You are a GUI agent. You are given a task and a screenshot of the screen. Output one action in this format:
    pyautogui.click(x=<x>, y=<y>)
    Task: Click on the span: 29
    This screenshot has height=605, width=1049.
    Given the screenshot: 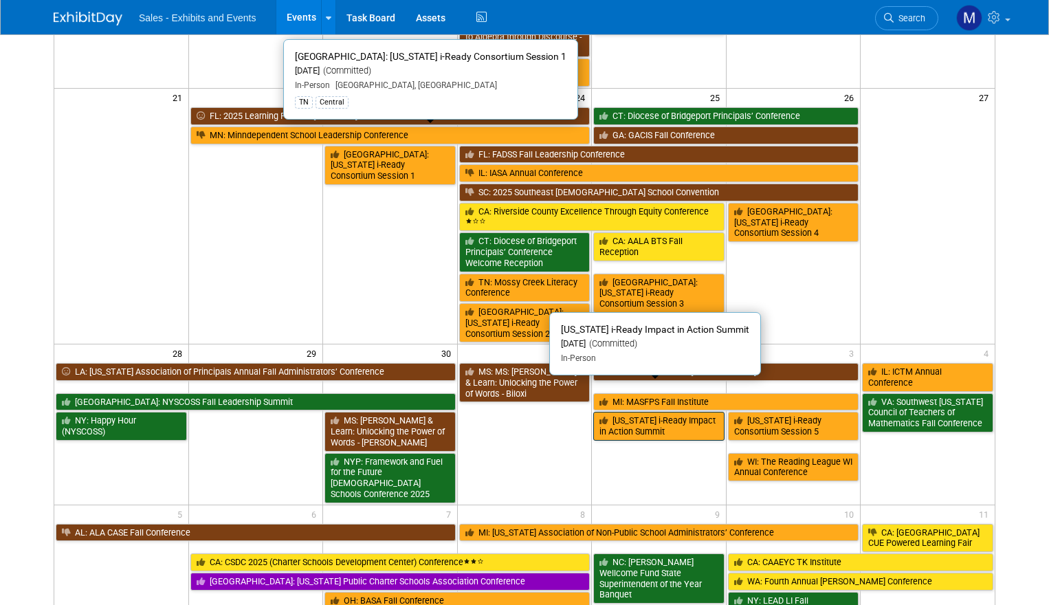 What is the action you would take?
    pyautogui.click(x=314, y=353)
    